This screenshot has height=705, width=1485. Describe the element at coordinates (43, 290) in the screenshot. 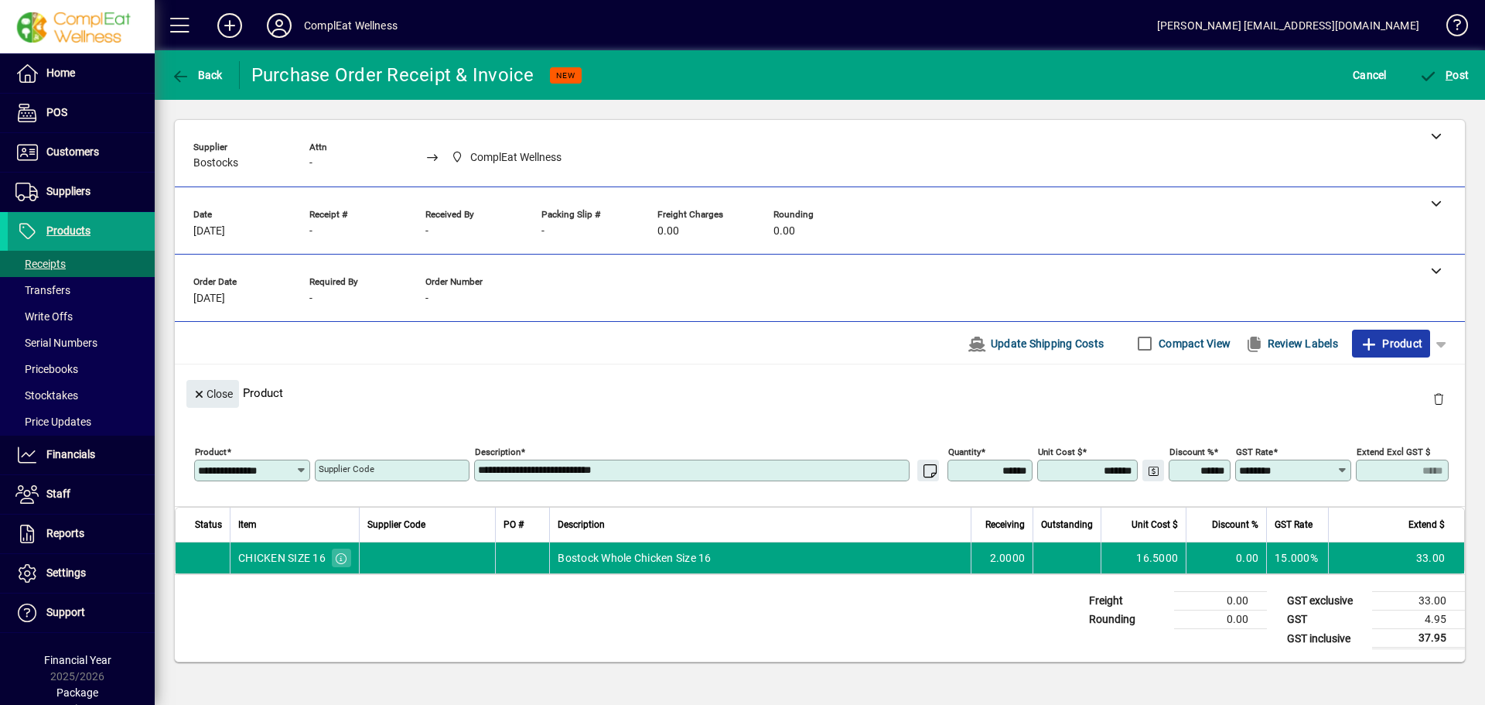

I see `span: Transfers` at that location.